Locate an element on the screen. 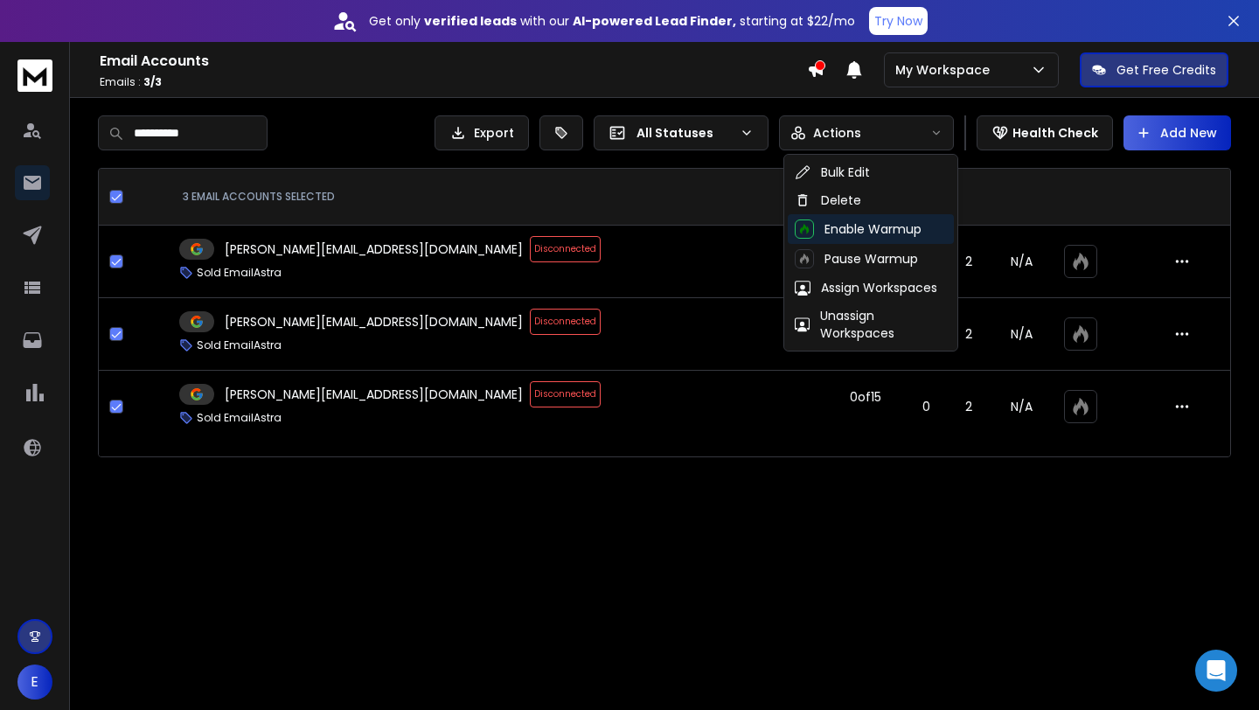 This screenshot has height=710, width=1259. p: My Workspace is located at coordinates (946, 70).